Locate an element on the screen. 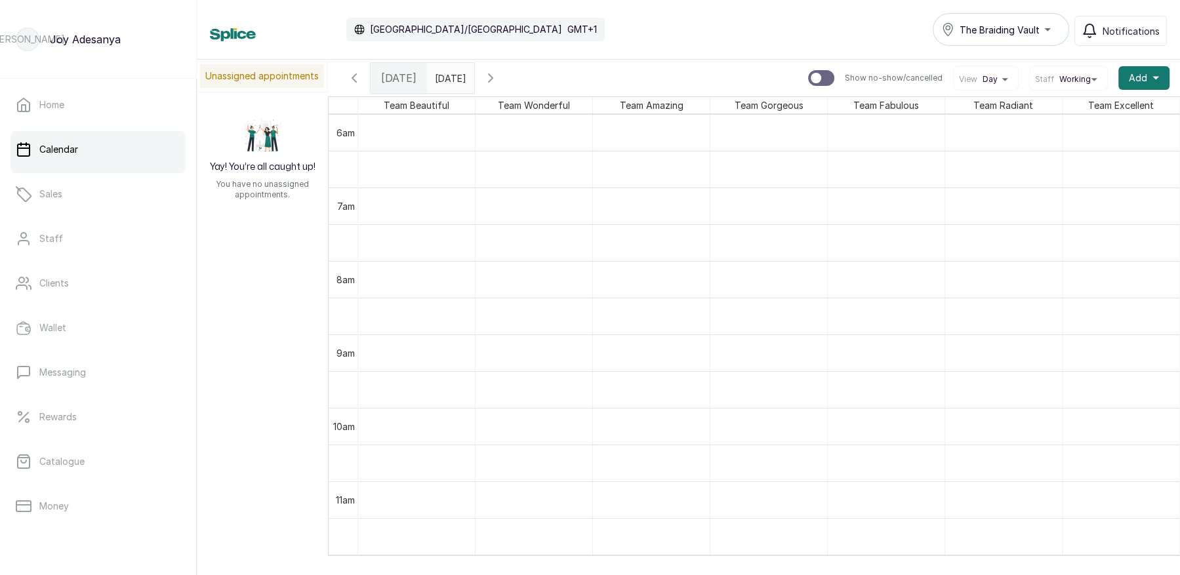  span: Team Excellent is located at coordinates (1121, 105).